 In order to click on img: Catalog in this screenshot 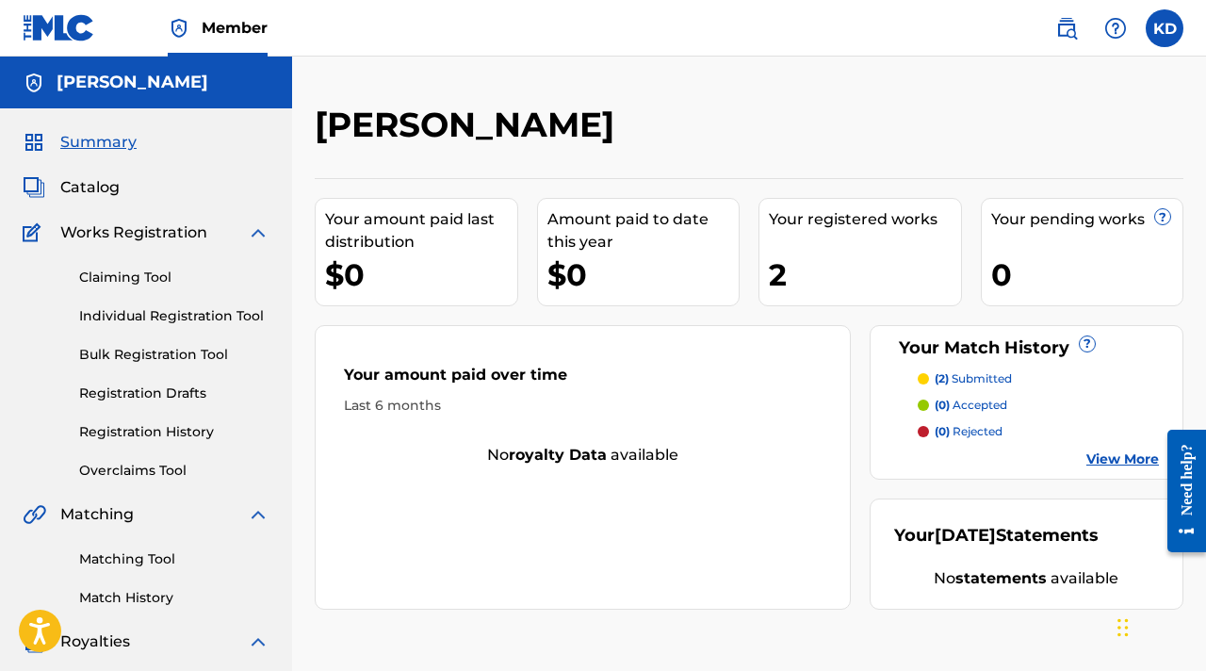, I will do `click(34, 187)`.